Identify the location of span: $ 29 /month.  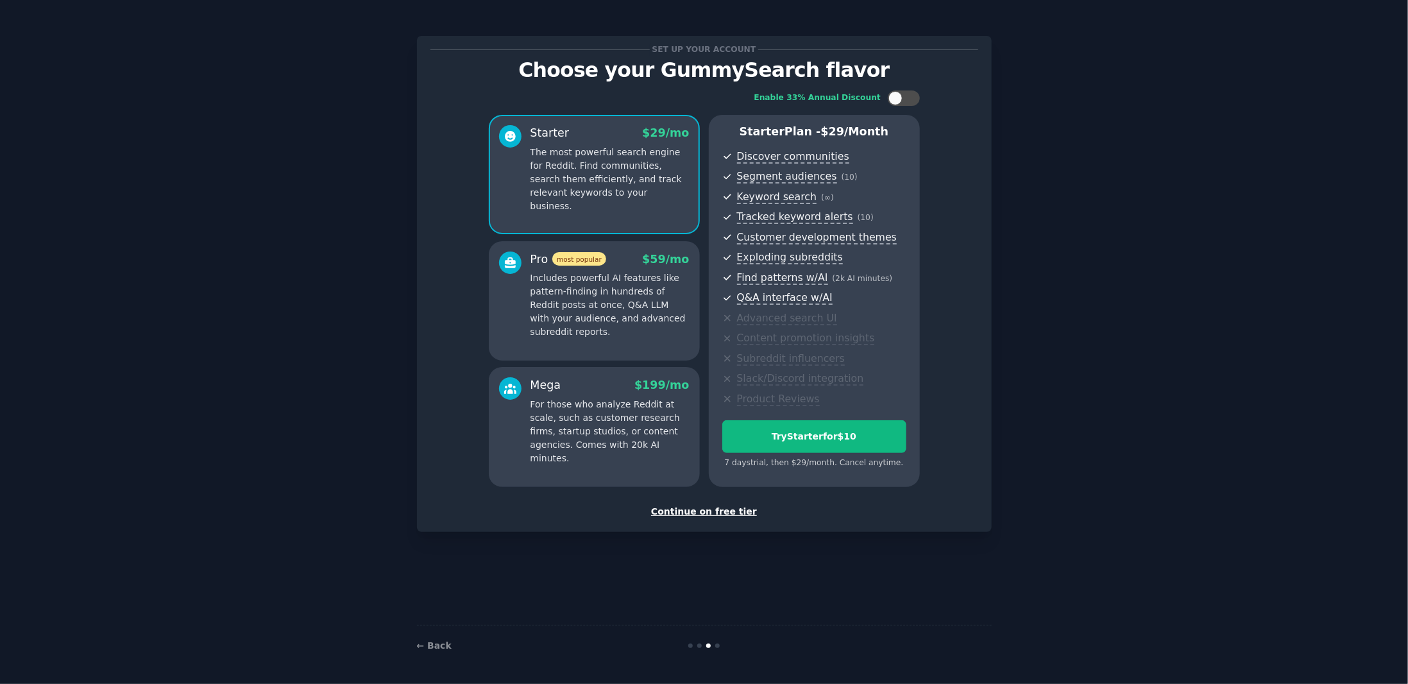
(855, 132).